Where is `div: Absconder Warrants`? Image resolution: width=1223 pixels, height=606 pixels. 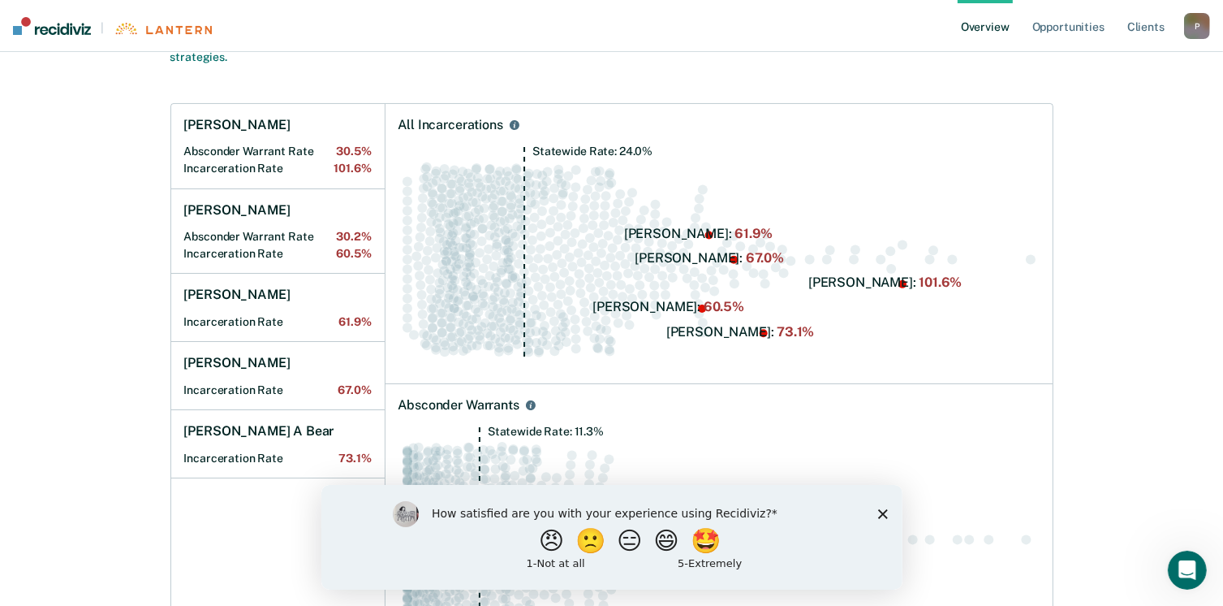
div: Absconder Warrants is located at coordinates (459, 405).